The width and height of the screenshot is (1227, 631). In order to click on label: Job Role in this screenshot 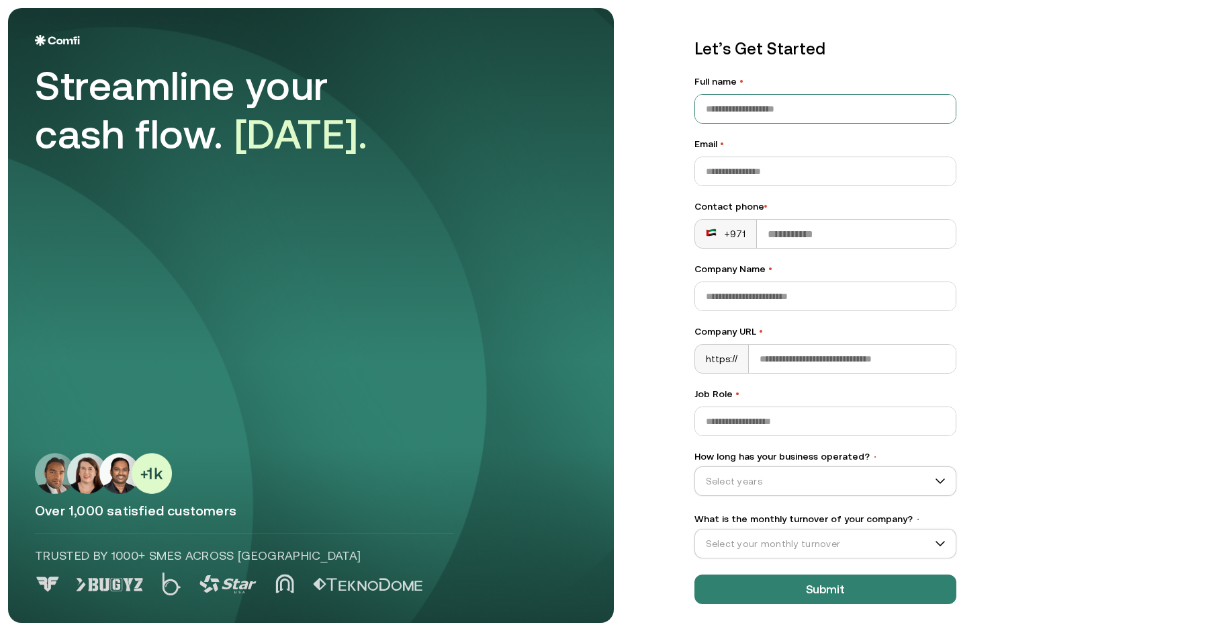, I will do `click(825, 394)`.